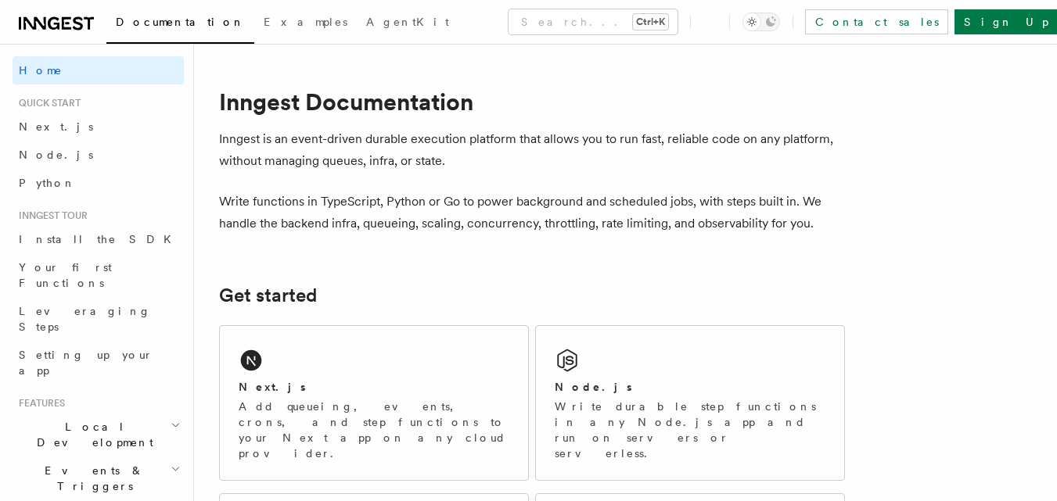 This screenshot has height=501, width=1057. Describe the element at coordinates (98, 70) in the screenshot. I see `a: Home` at that location.